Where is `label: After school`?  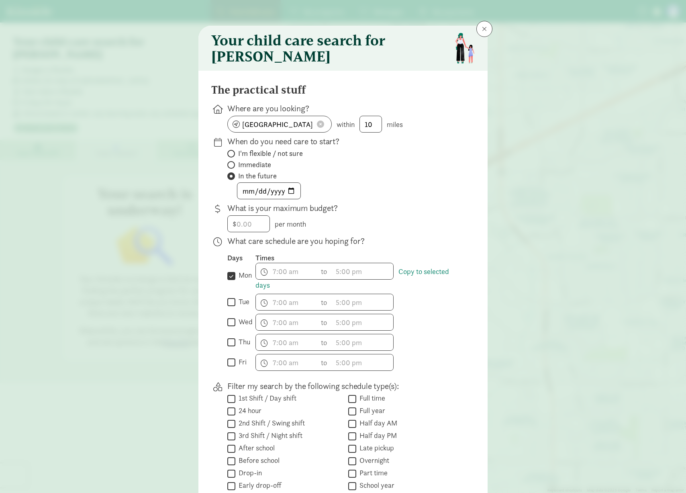 label: After school is located at coordinates (255, 448).